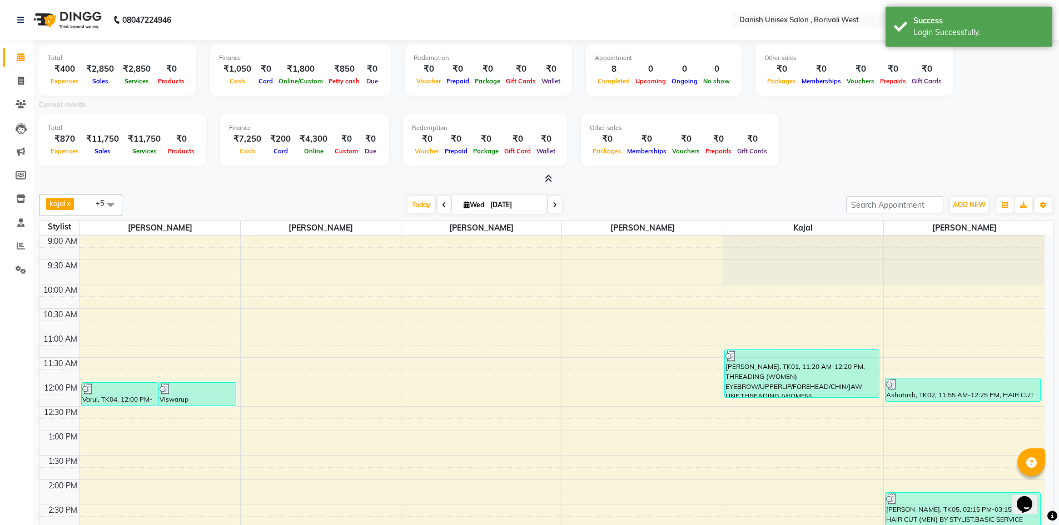  What do you see at coordinates (854, 58) in the screenshot?
I see `div: Other sales` at bounding box center [854, 58].